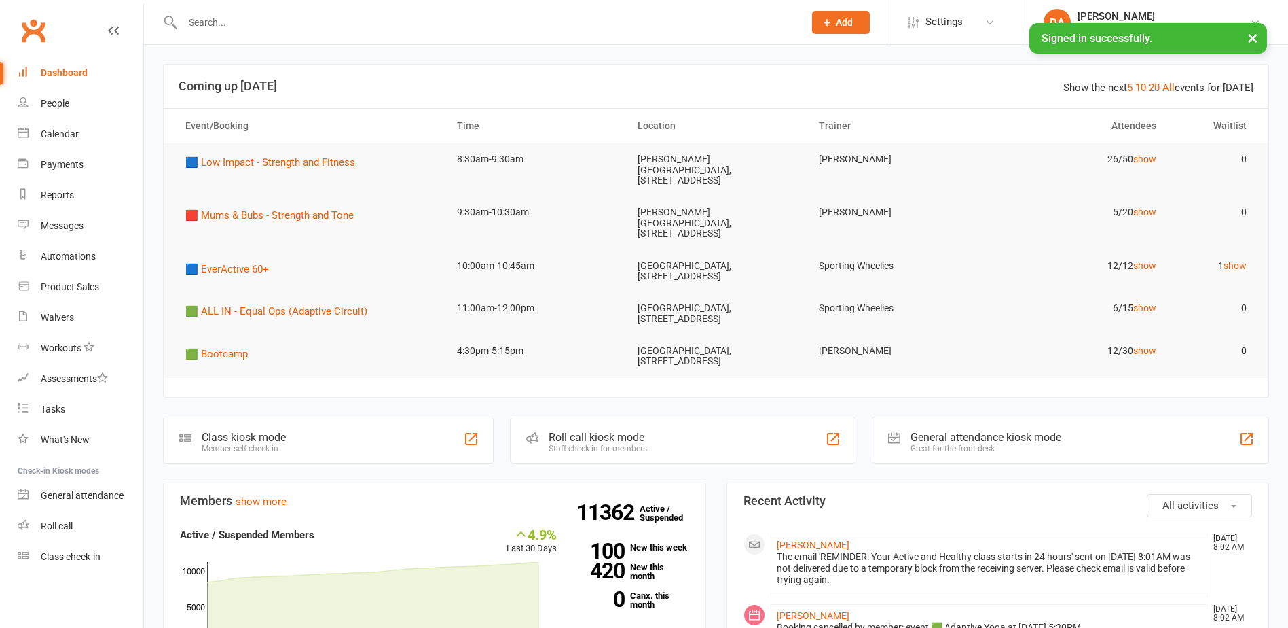  What do you see at coordinates (53, 409) in the screenshot?
I see `div: Tasks` at bounding box center [53, 409].